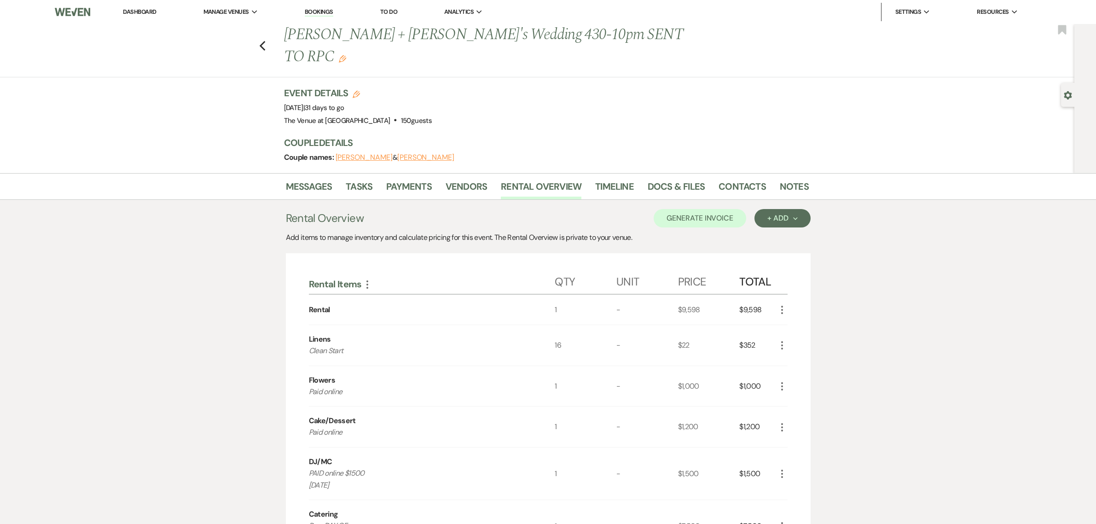 The width and height of the screenshot is (1096, 524). I want to click on div: DJ/MC, so click(320, 462).